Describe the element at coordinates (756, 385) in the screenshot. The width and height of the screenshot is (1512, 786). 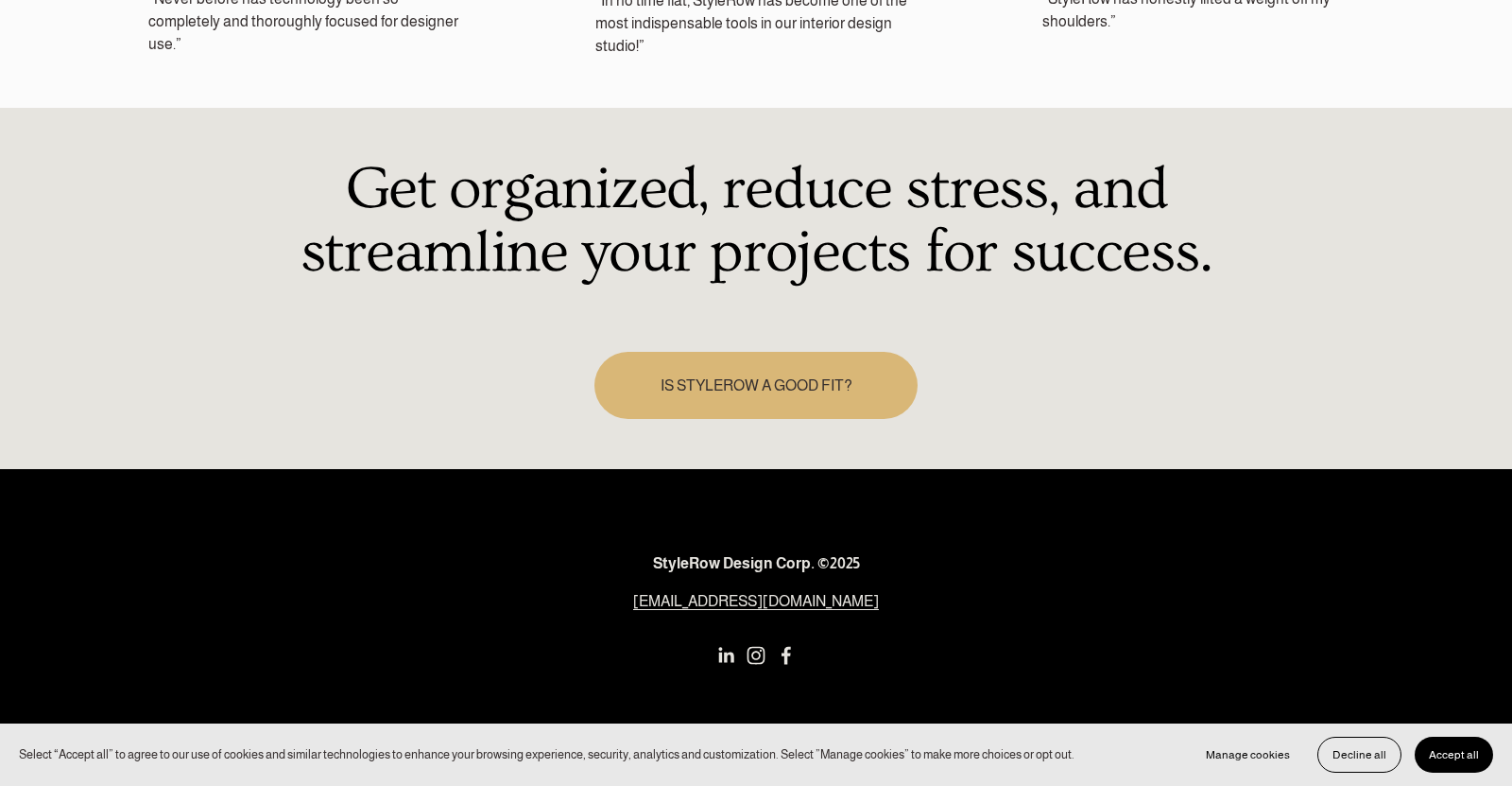
I see `a: IS STYLEROW A GOOD FIT?` at that location.